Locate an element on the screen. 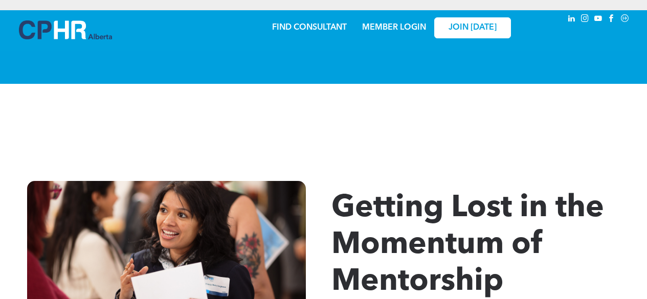 The width and height of the screenshot is (647, 299). a: MEMBER LOGIN is located at coordinates (394, 28).